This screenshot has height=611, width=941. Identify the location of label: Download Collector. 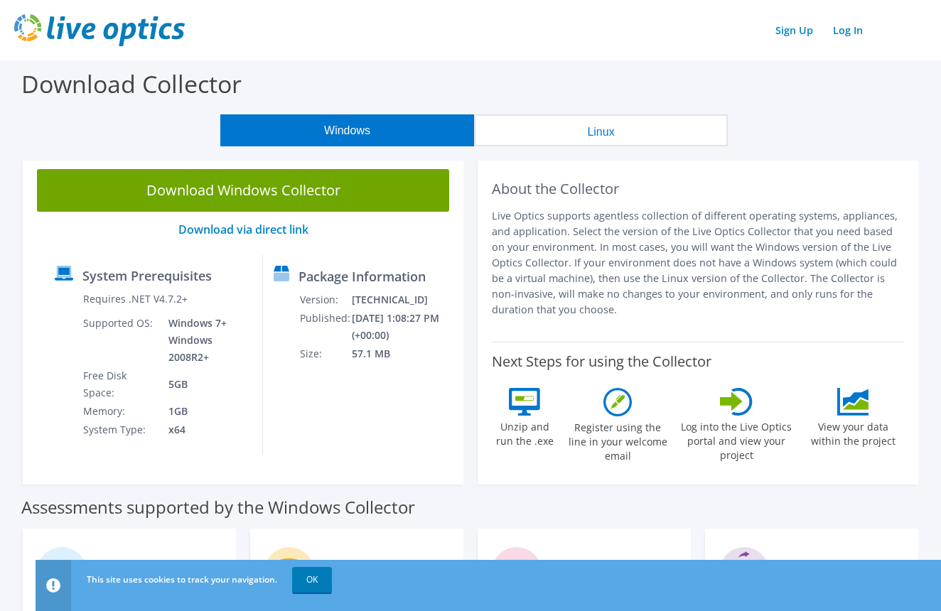
(132, 84).